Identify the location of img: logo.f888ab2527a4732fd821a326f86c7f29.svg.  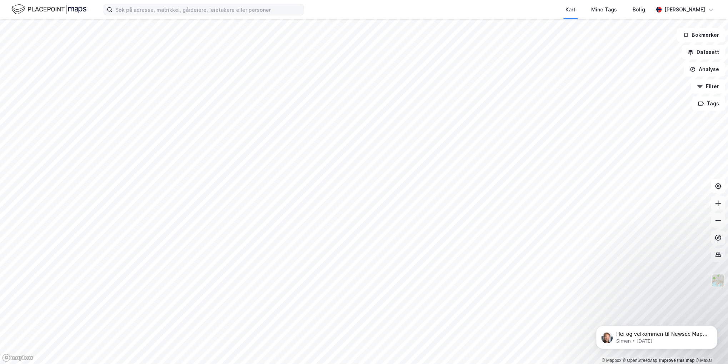
(49, 9).